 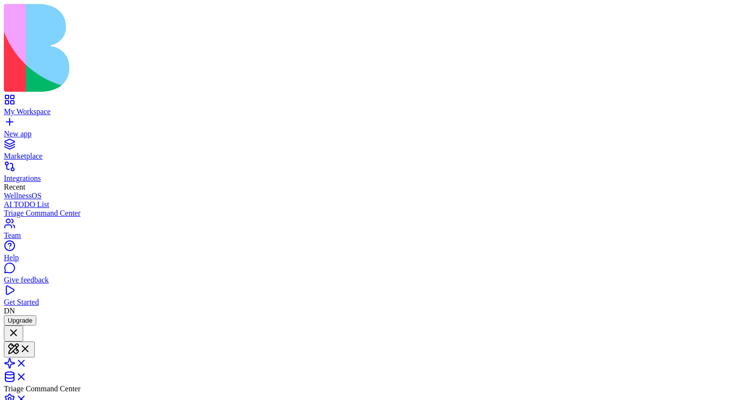 What do you see at coordinates (366, 156) in the screenshot?
I see `div: Marketplace` at bounding box center [366, 156].